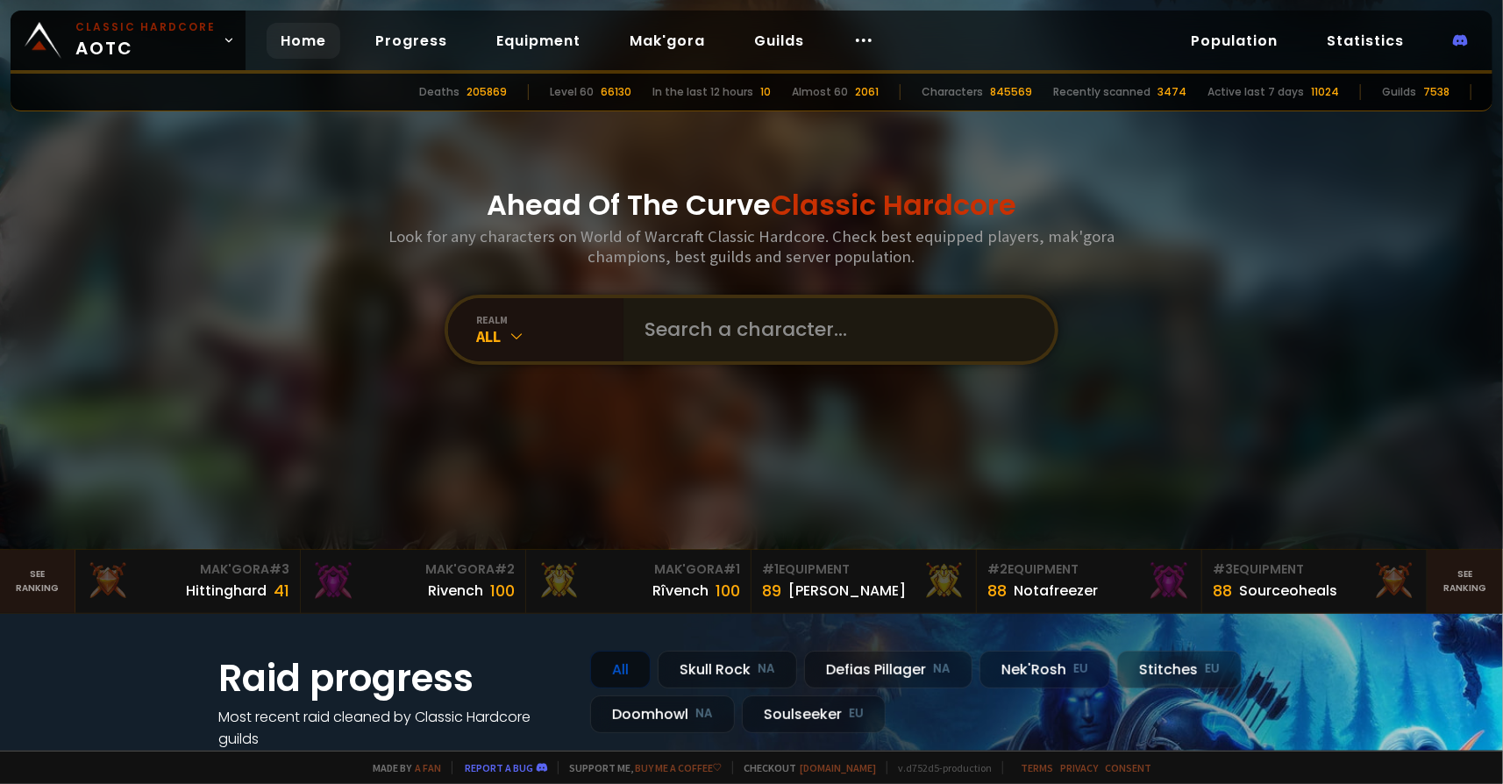 The image size is (1503, 784). Describe the element at coordinates (820, 92) in the screenshot. I see `div: Almost 60` at that location.